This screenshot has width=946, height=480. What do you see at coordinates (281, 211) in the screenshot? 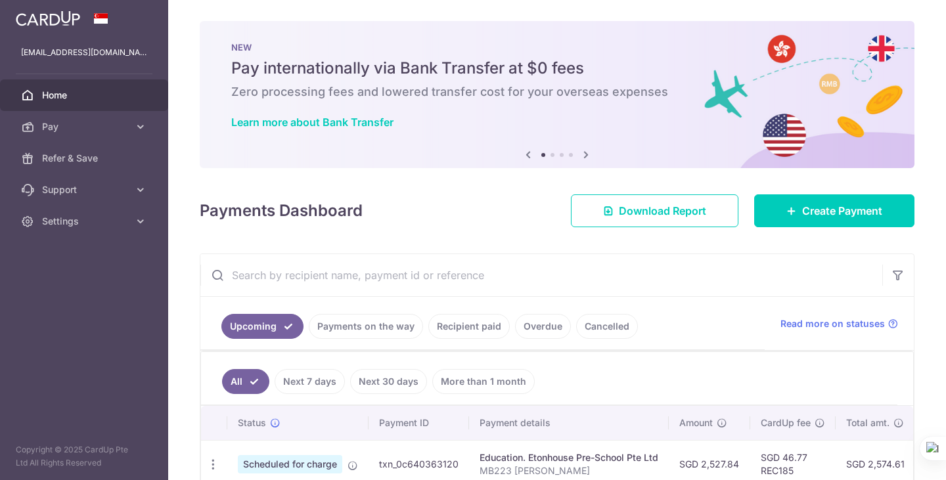
I see `h4: Payments Dashboard` at bounding box center [281, 211].